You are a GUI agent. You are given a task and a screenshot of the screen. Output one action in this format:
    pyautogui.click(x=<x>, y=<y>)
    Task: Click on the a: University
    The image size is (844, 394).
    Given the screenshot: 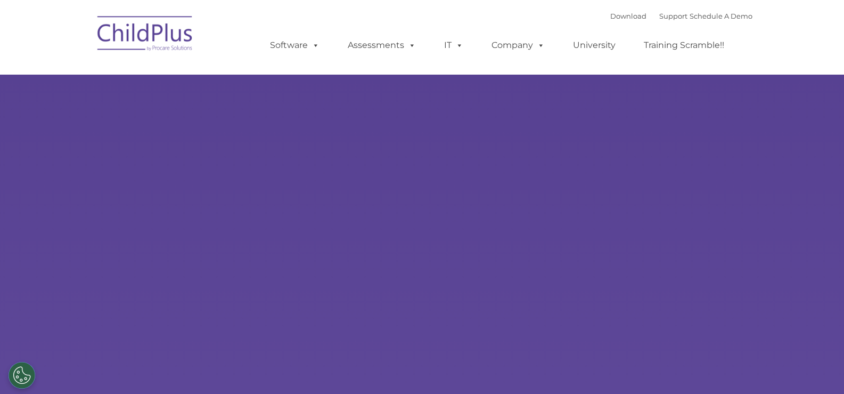 What is the action you would take?
    pyautogui.click(x=594, y=45)
    